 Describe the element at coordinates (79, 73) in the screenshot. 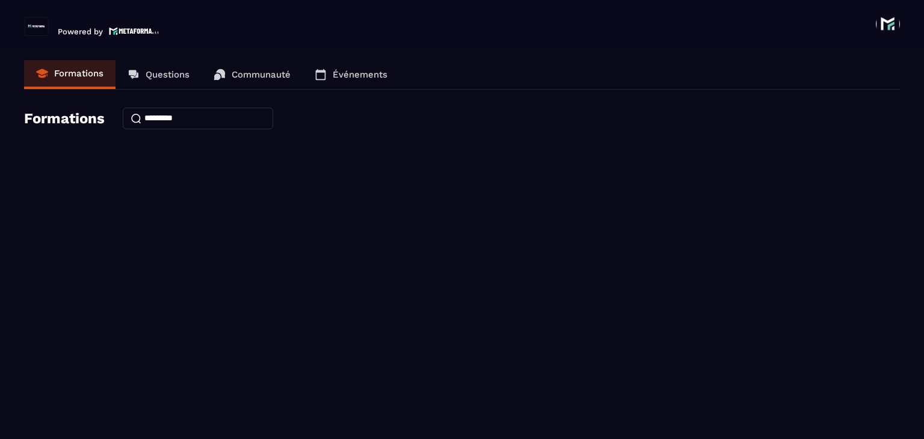

I see `p: Formations` at that location.